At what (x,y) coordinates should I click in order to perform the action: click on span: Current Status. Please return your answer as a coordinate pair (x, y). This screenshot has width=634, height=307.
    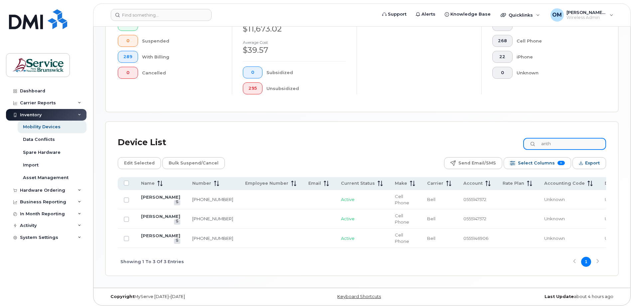
    Looking at the image, I should click on (358, 184).